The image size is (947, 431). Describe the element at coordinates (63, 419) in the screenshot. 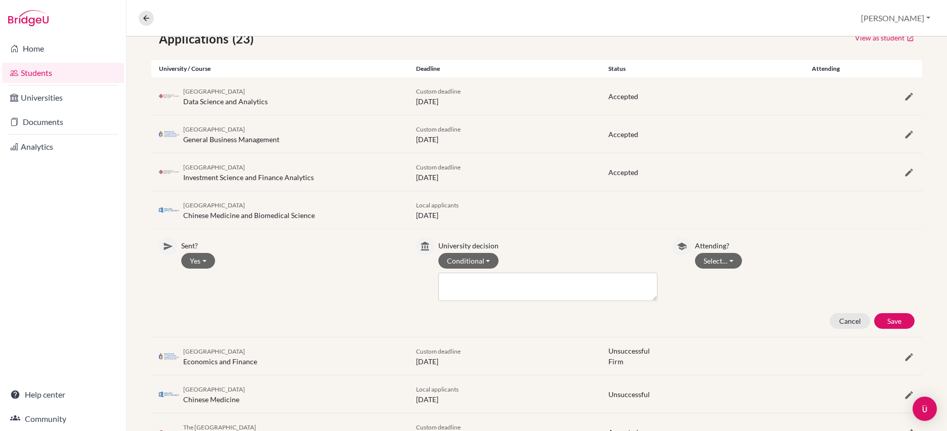

I see `a: Community` at that location.